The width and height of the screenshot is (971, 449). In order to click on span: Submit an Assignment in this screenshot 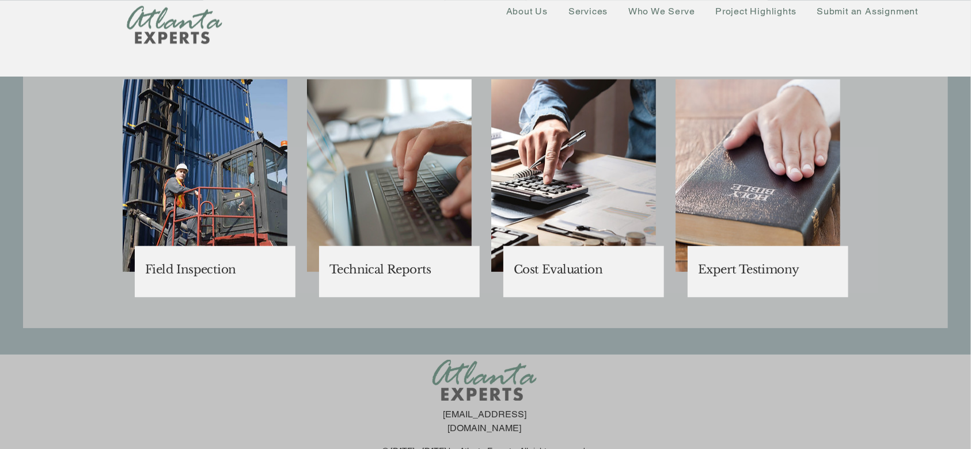, I will do `click(867, 11)`.